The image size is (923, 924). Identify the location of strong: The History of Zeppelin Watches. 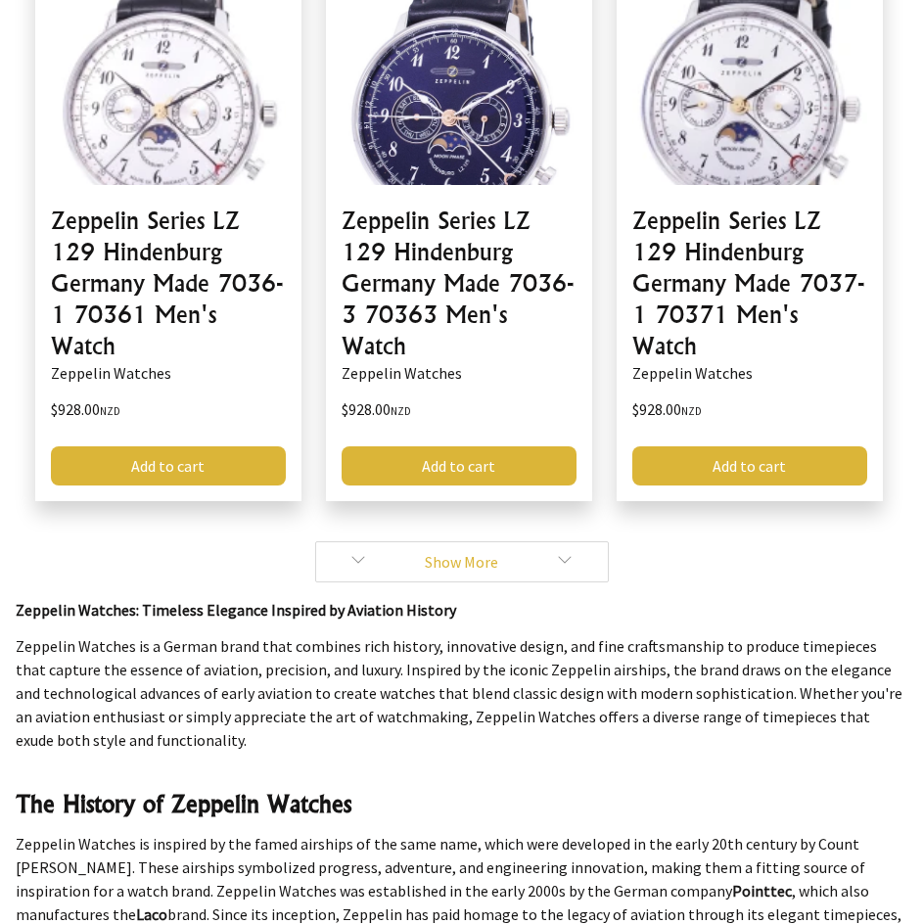
(183, 803).